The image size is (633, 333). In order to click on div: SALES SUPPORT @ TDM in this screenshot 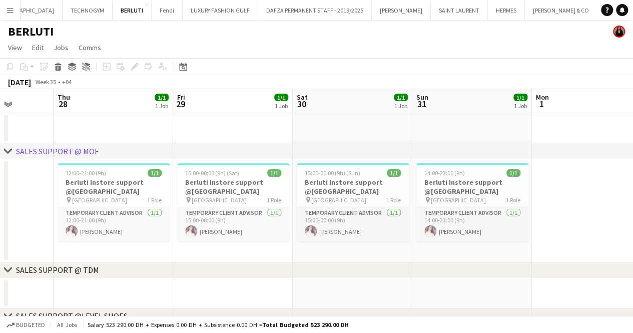, I will do `click(58, 270)`.